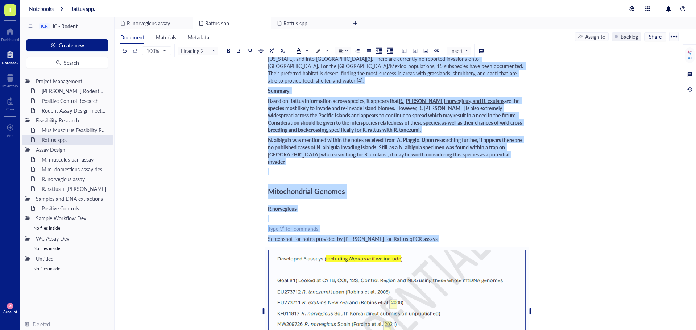 The height and width of the screenshot is (330, 696). I want to click on div: Sample Workflow Dev, so click(71, 218).